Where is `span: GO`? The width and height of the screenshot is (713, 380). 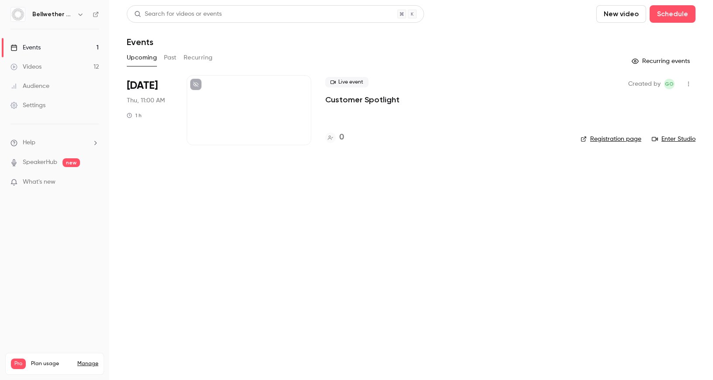 span: GO is located at coordinates (669, 84).